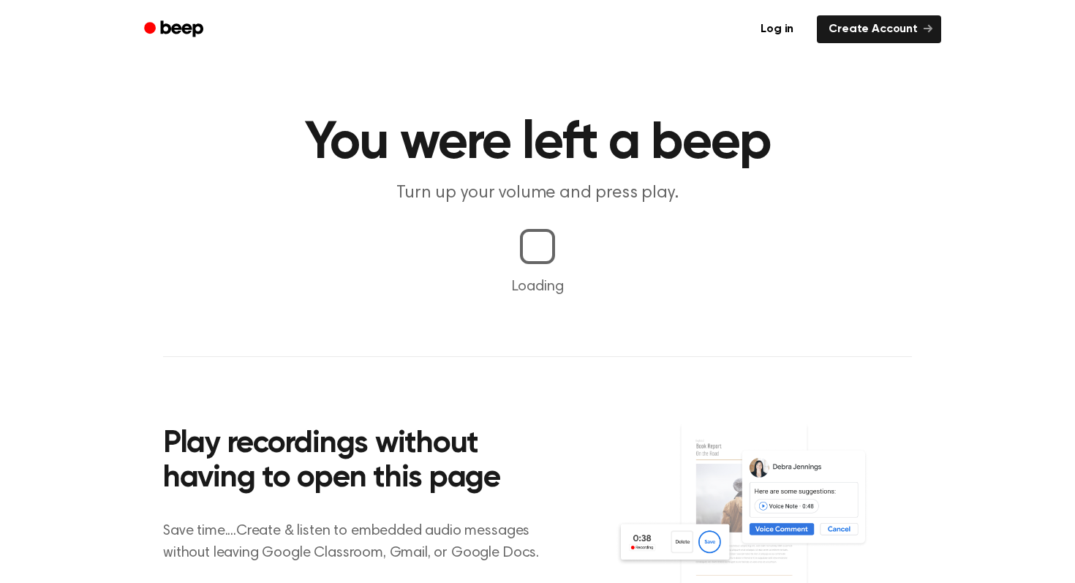 This screenshot has width=1075, height=583. What do you see at coordinates (777, 29) in the screenshot?
I see `a: Log in` at bounding box center [777, 29].